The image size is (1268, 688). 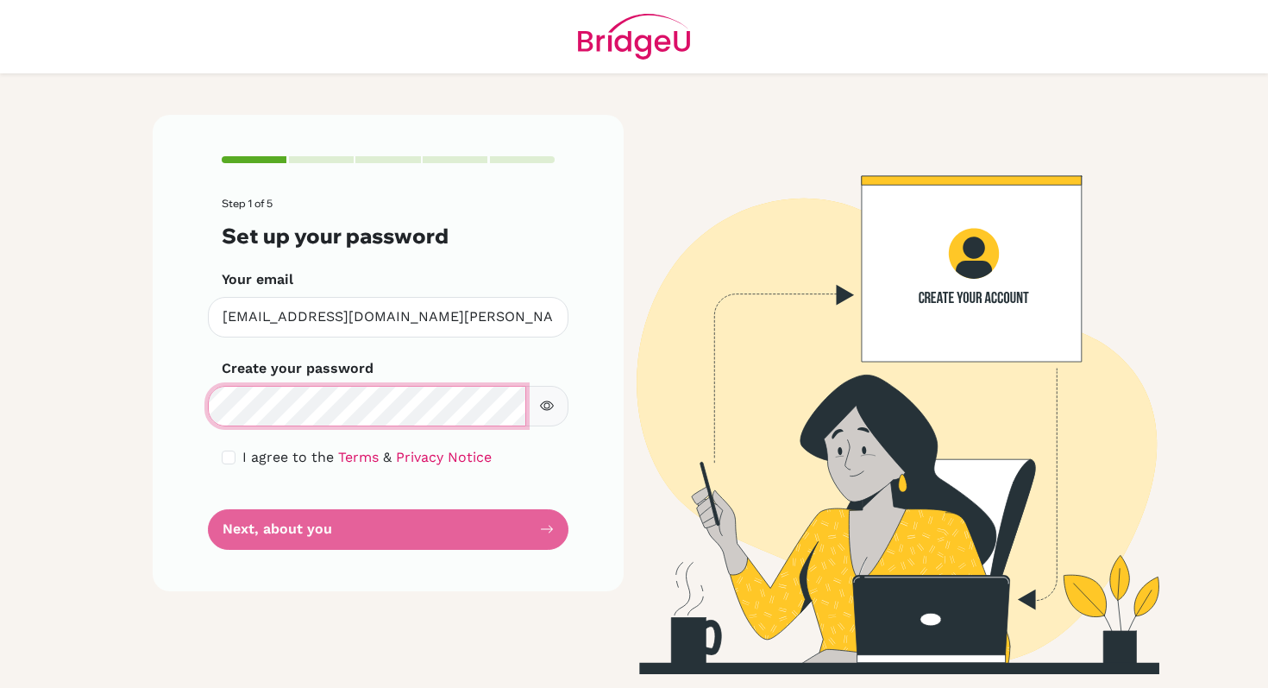 I want to click on input: Insert your email*, so click(x=388, y=317).